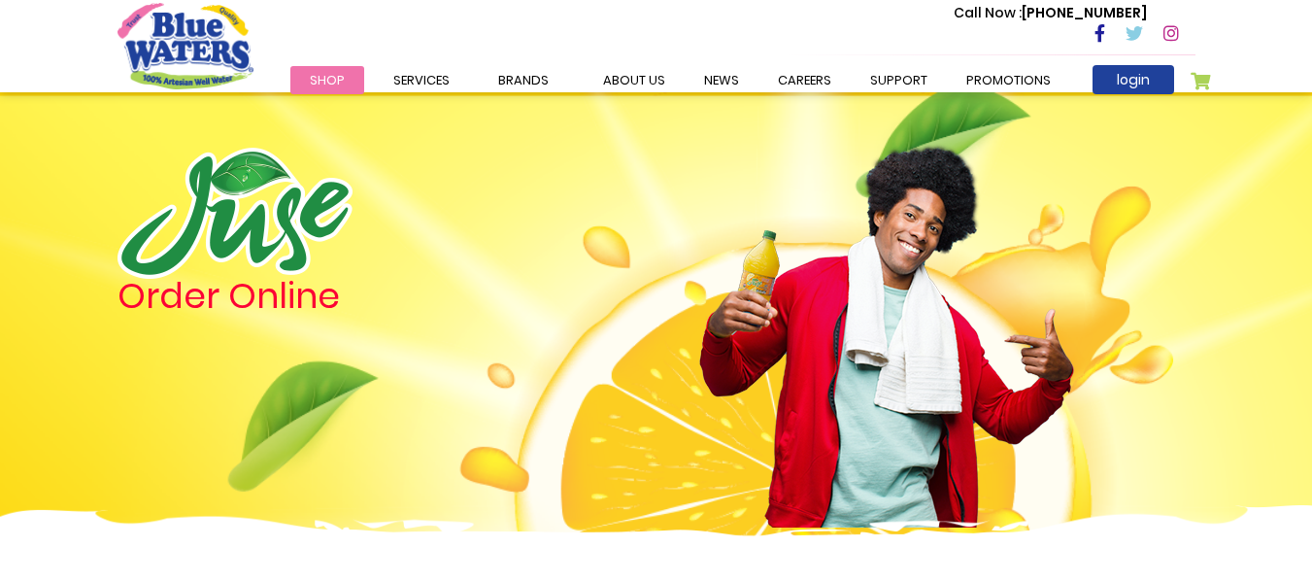  Describe the element at coordinates (235, 213) in the screenshot. I see `img: logo` at that location.